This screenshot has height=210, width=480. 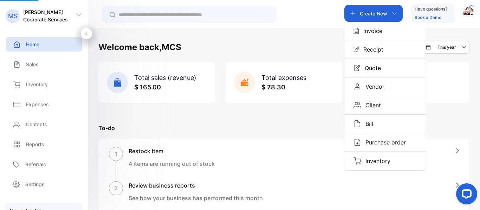 I want to click on span: Total sales (revenue), so click(x=165, y=78).